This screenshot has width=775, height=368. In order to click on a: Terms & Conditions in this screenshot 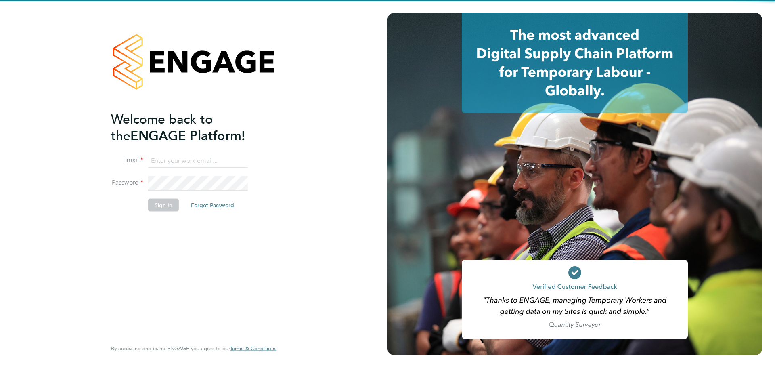, I will do `click(253, 349)`.